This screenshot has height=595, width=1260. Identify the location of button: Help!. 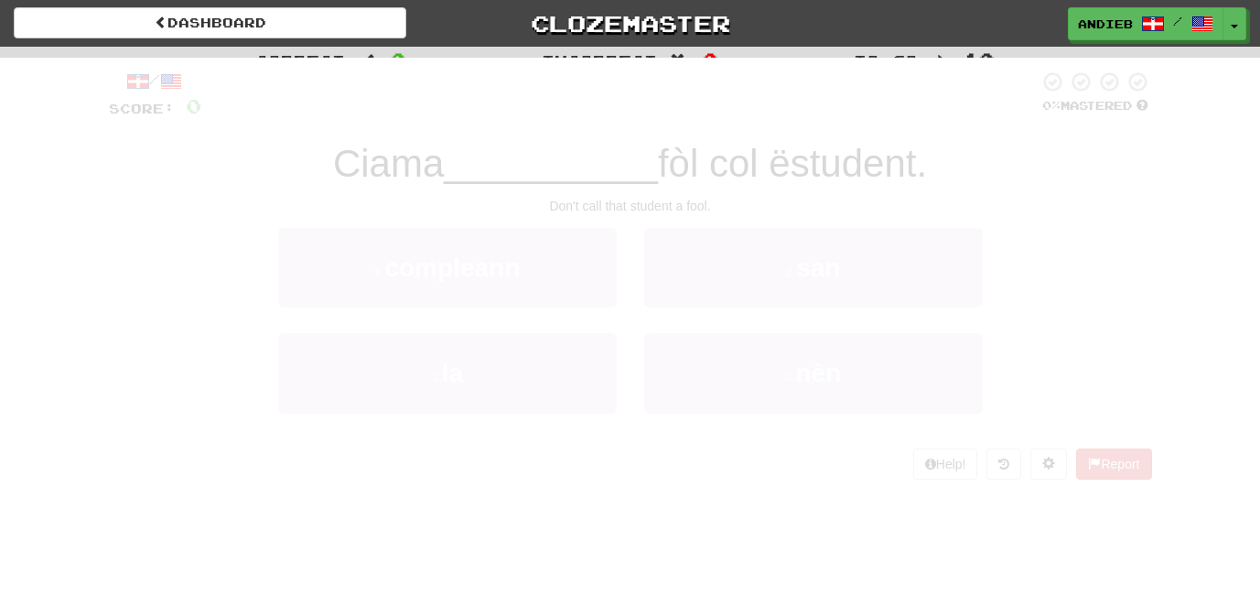
(945, 464).